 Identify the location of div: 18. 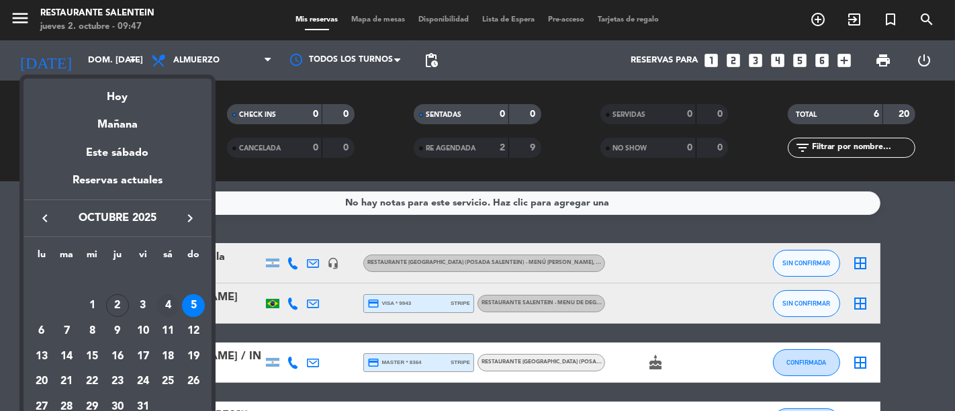
(168, 357).